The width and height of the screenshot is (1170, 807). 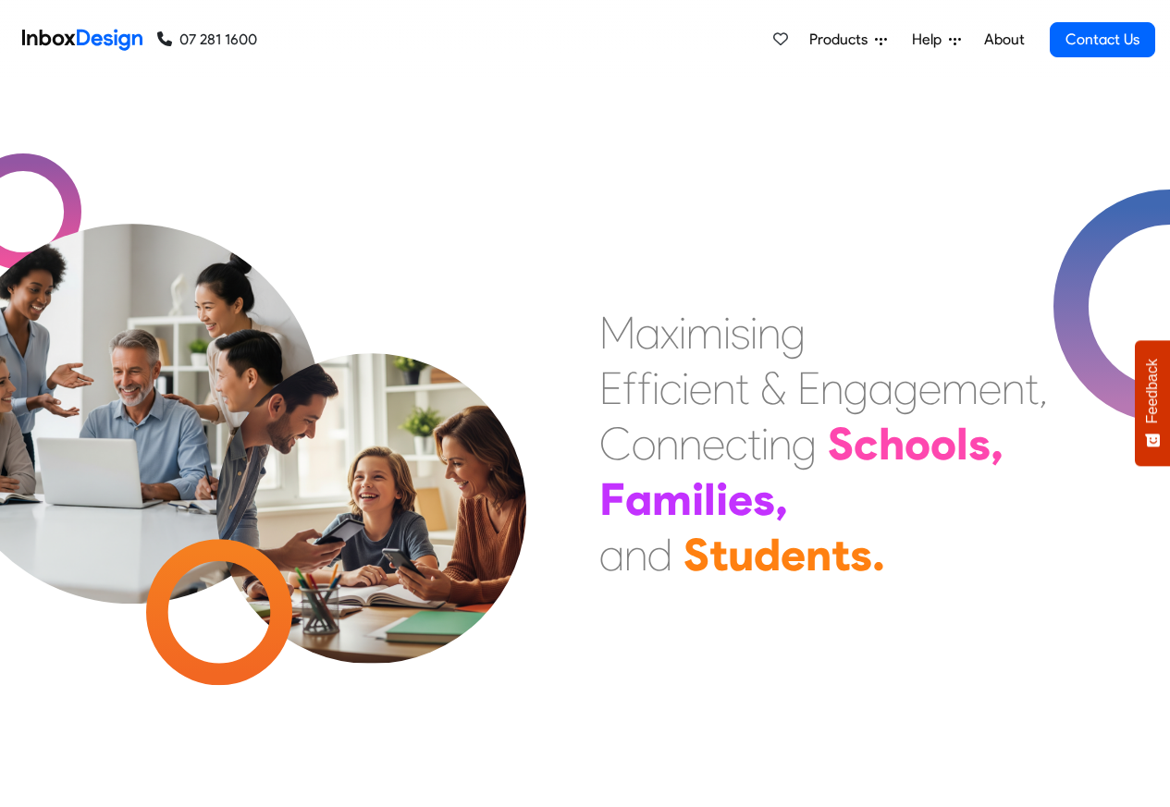 I want to click on a: Contact Us, so click(x=1102, y=40).